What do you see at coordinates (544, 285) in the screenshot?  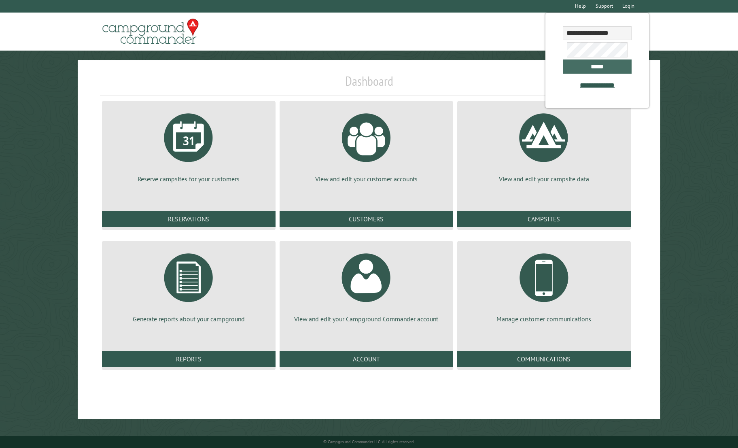 I see `a: Manage customer communications` at bounding box center [544, 285].